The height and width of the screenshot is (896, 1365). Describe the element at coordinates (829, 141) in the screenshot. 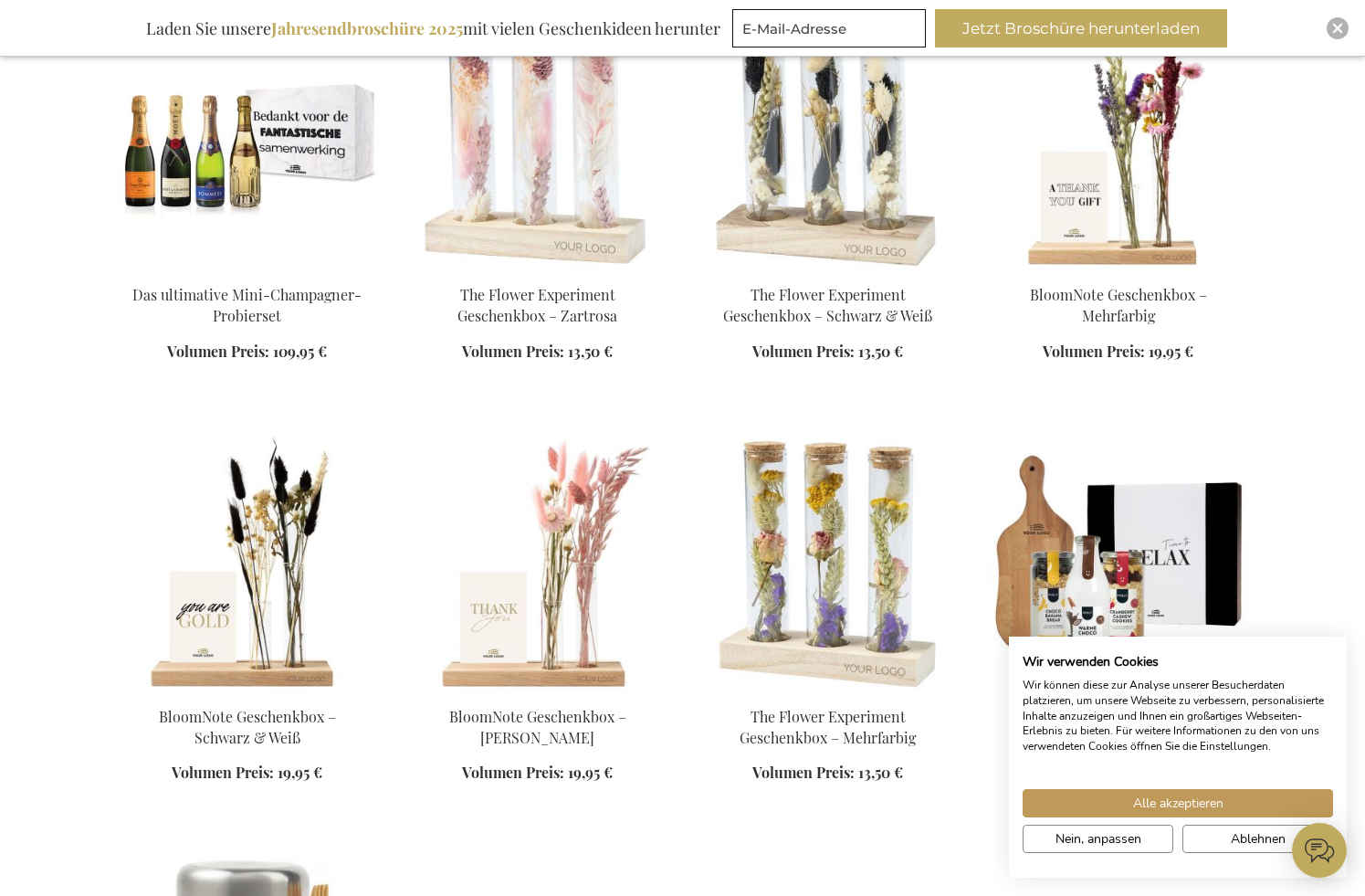

I see `img: The Flower Experiment Gift Box - Black & White` at that location.